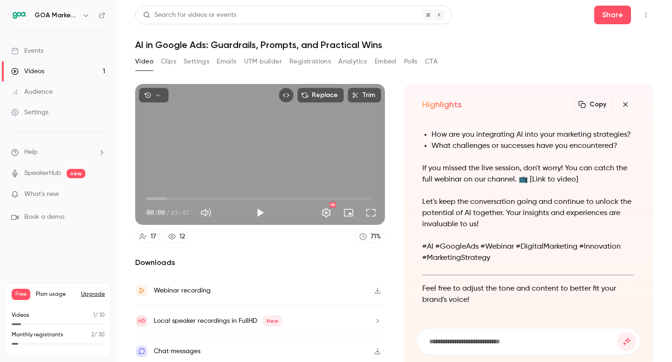 Image resolution: width=672 pixels, height=362 pixels. I want to click on button: Polls, so click(411, 62).